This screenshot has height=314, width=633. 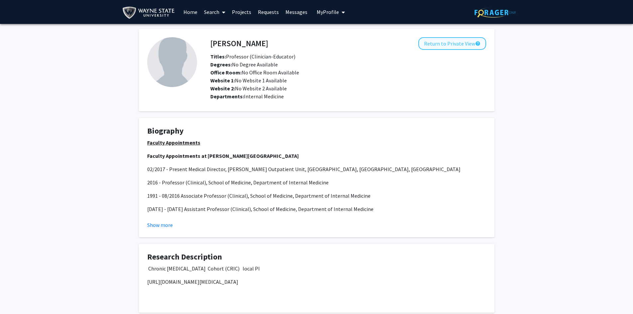 I want to click on b: Degrees:, so click(x=221, y=64).